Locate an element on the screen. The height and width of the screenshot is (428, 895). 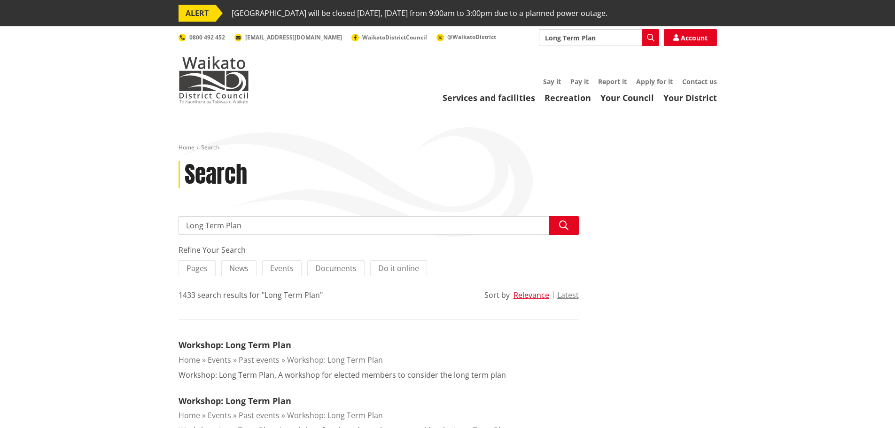
button: Latest is located at coordinates (568, 295).